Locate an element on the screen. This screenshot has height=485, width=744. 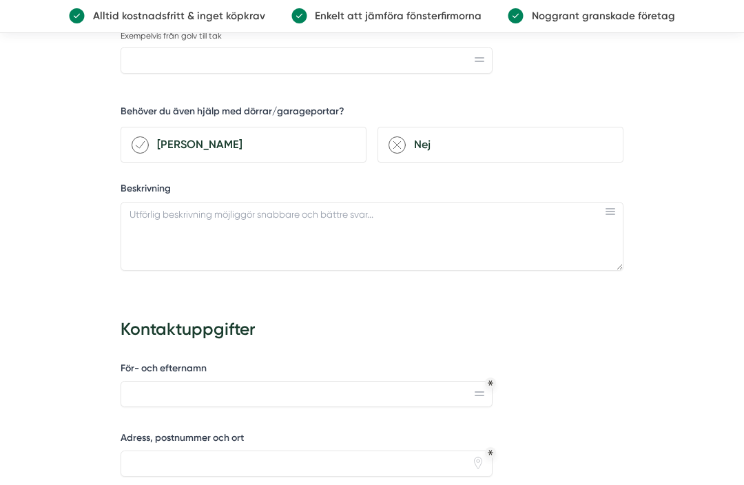
label: Beskrivning is located at coordinates (372, 190).